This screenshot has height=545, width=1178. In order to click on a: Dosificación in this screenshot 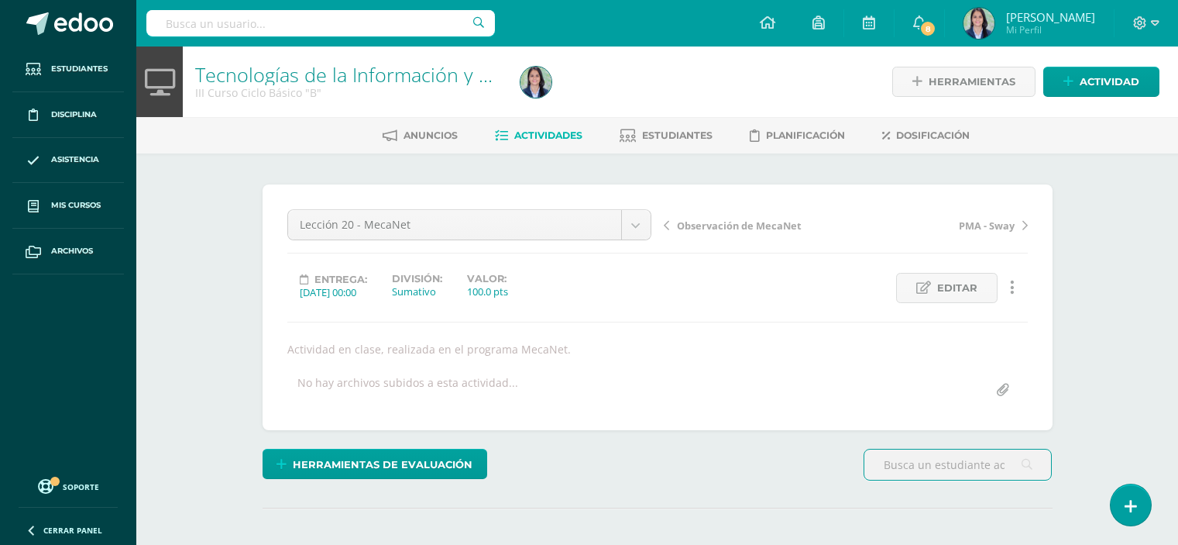, I will do `click(926, 136)`.